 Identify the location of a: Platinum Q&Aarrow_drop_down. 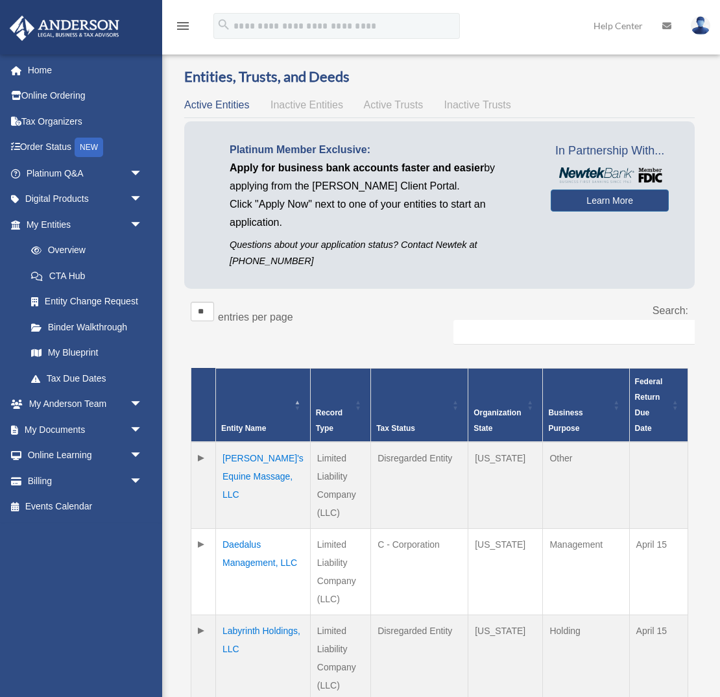
(86, 173).